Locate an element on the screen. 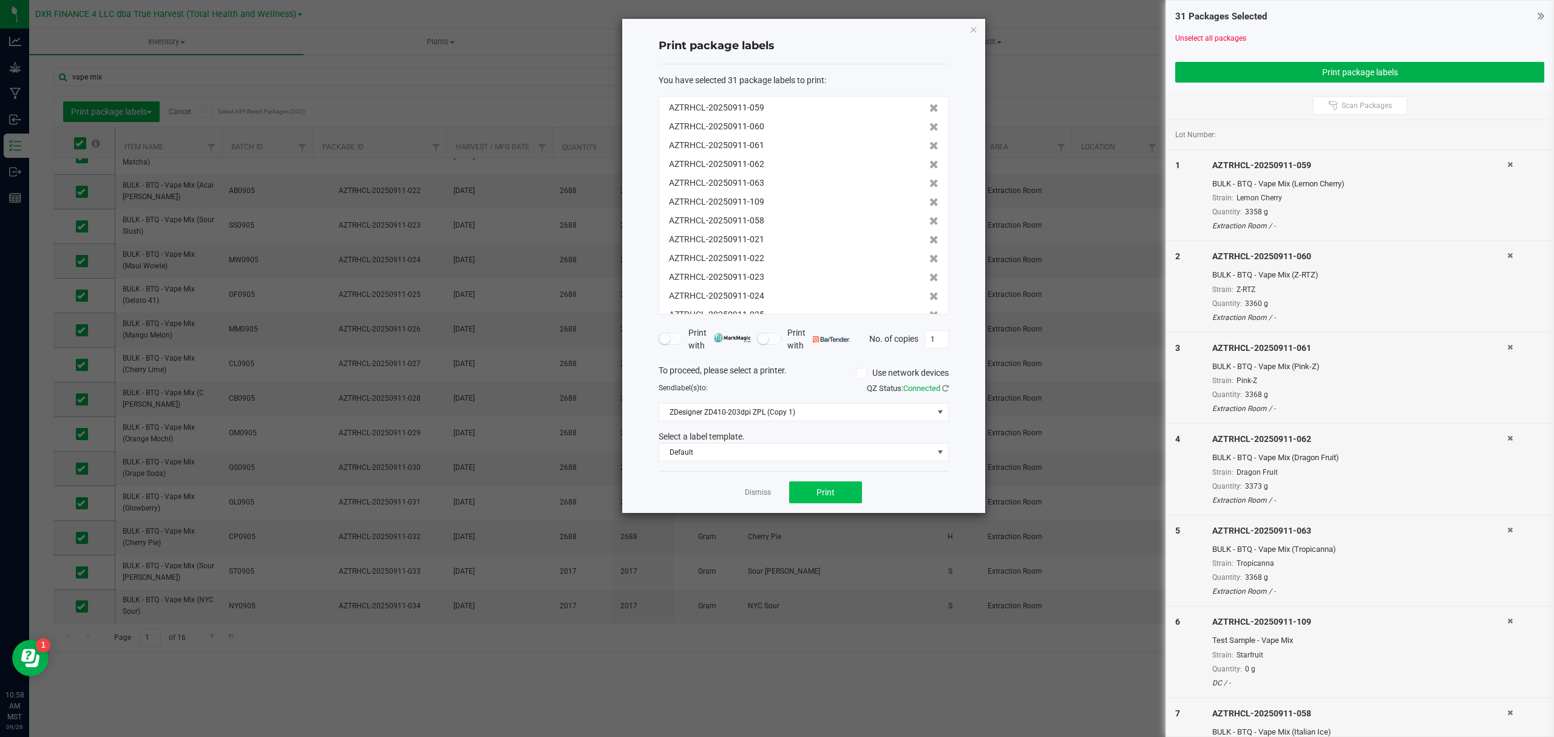 The image size is (1554, 737). h4: Print package labels is located at coordinates (803, 46).